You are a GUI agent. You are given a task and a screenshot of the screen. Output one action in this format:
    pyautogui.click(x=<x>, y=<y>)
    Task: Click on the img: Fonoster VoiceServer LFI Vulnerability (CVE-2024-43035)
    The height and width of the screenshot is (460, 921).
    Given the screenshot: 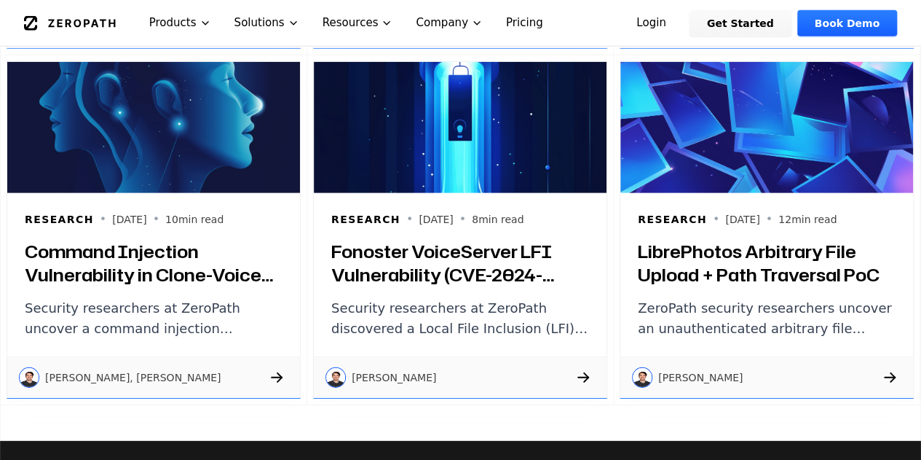 What is the action you would take?
    pyautogui.click(x=460, y=127)
    